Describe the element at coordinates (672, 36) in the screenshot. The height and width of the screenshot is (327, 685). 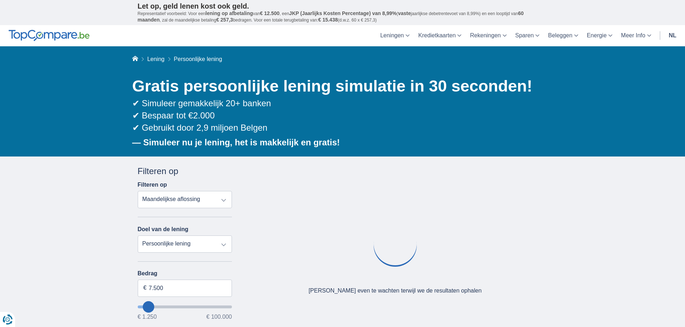
I see `a: nl` at that location.